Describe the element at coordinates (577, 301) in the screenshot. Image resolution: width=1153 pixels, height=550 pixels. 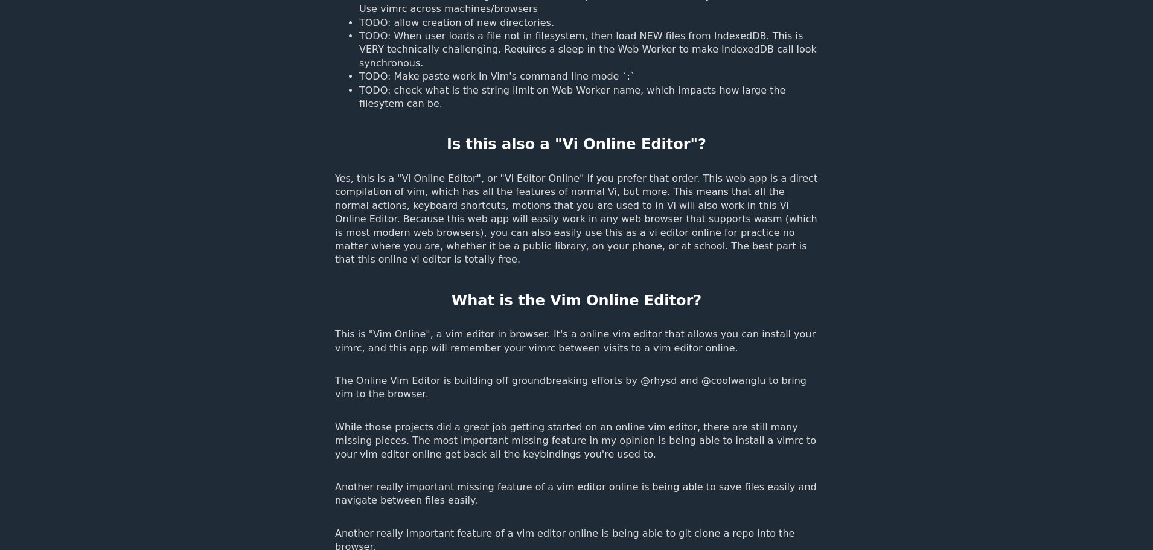
I see `h2: What is the Vim Online Editor?` at that location.